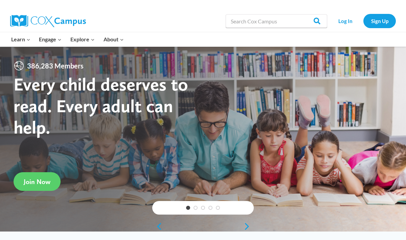  What do you see at coordinates (203, 226) in the screenshot?
I see `div: content slider buttons` at bounding box center [203, 226].